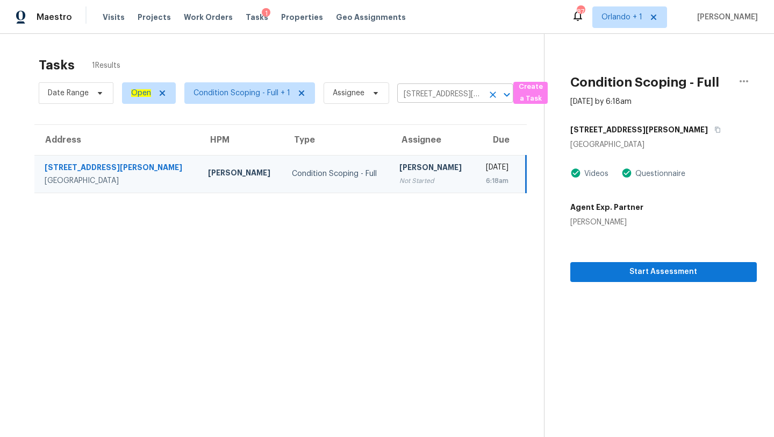  Describe the element at coordinates (607, 207) in the screenshot. I see `h5: Agent Exp. Partner` at that location.